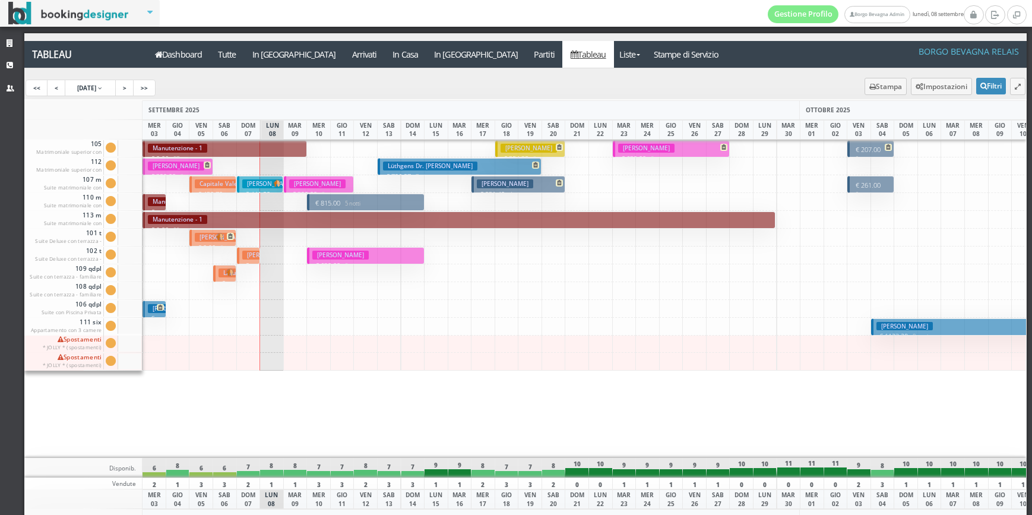 The image size is (1032, 515). What do you see at coordinates (65, 220) in the screenshot?
I see `span: 113 m` at bounding box center [65, 220].